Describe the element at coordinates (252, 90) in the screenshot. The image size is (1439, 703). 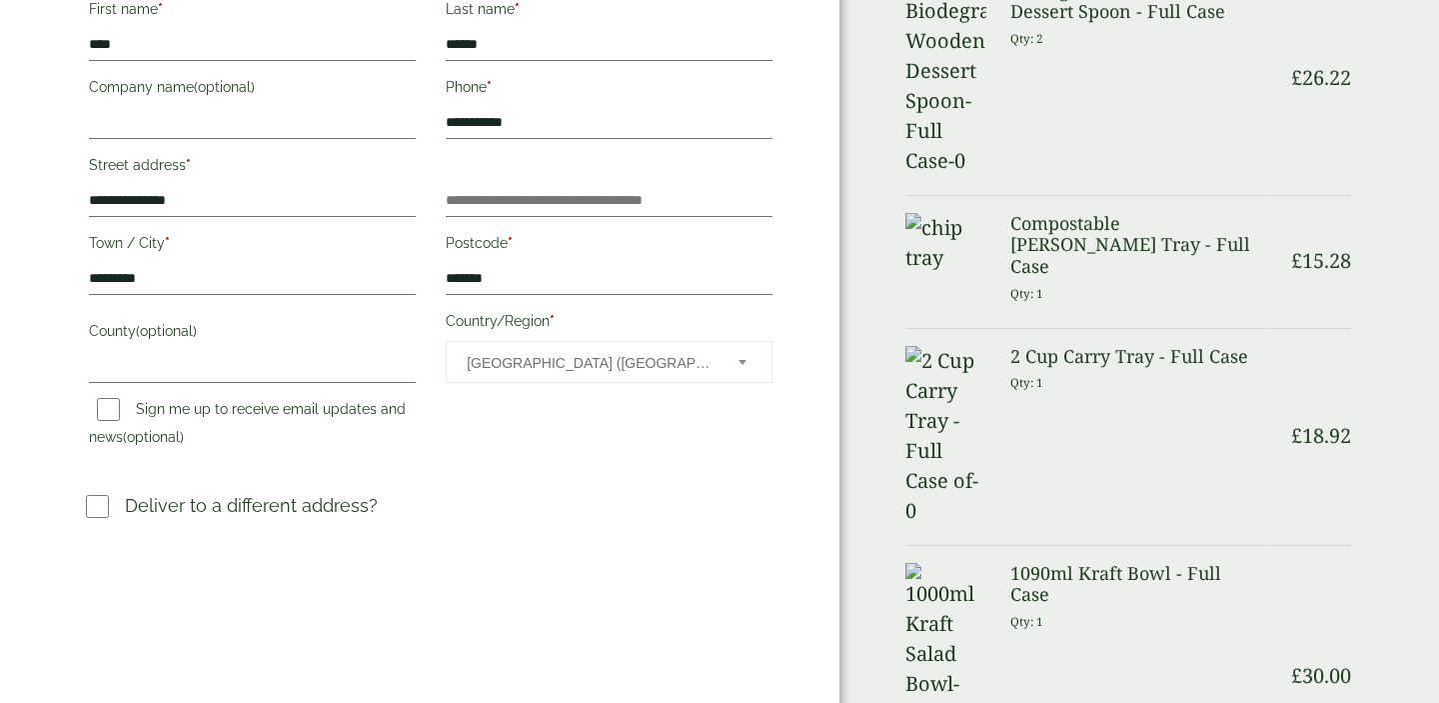
I see `label: Company name` at that location.